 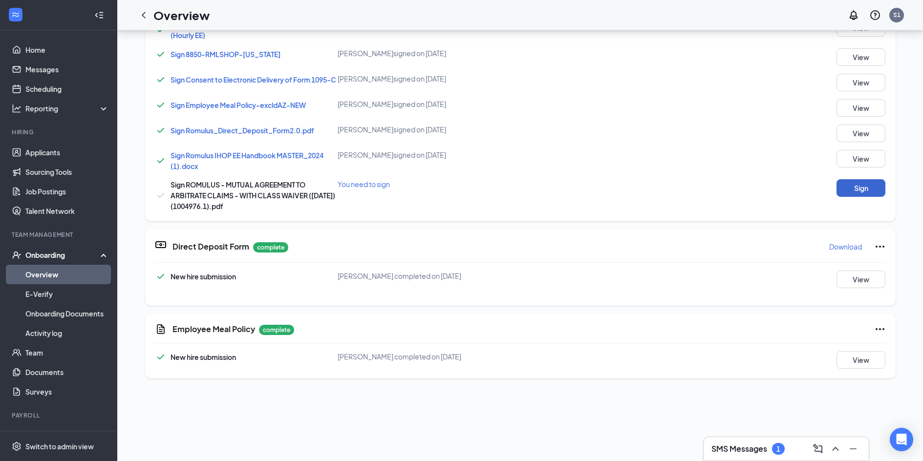 I want to click on svg: DirectDepositIcon, so click(x=161, y=245).